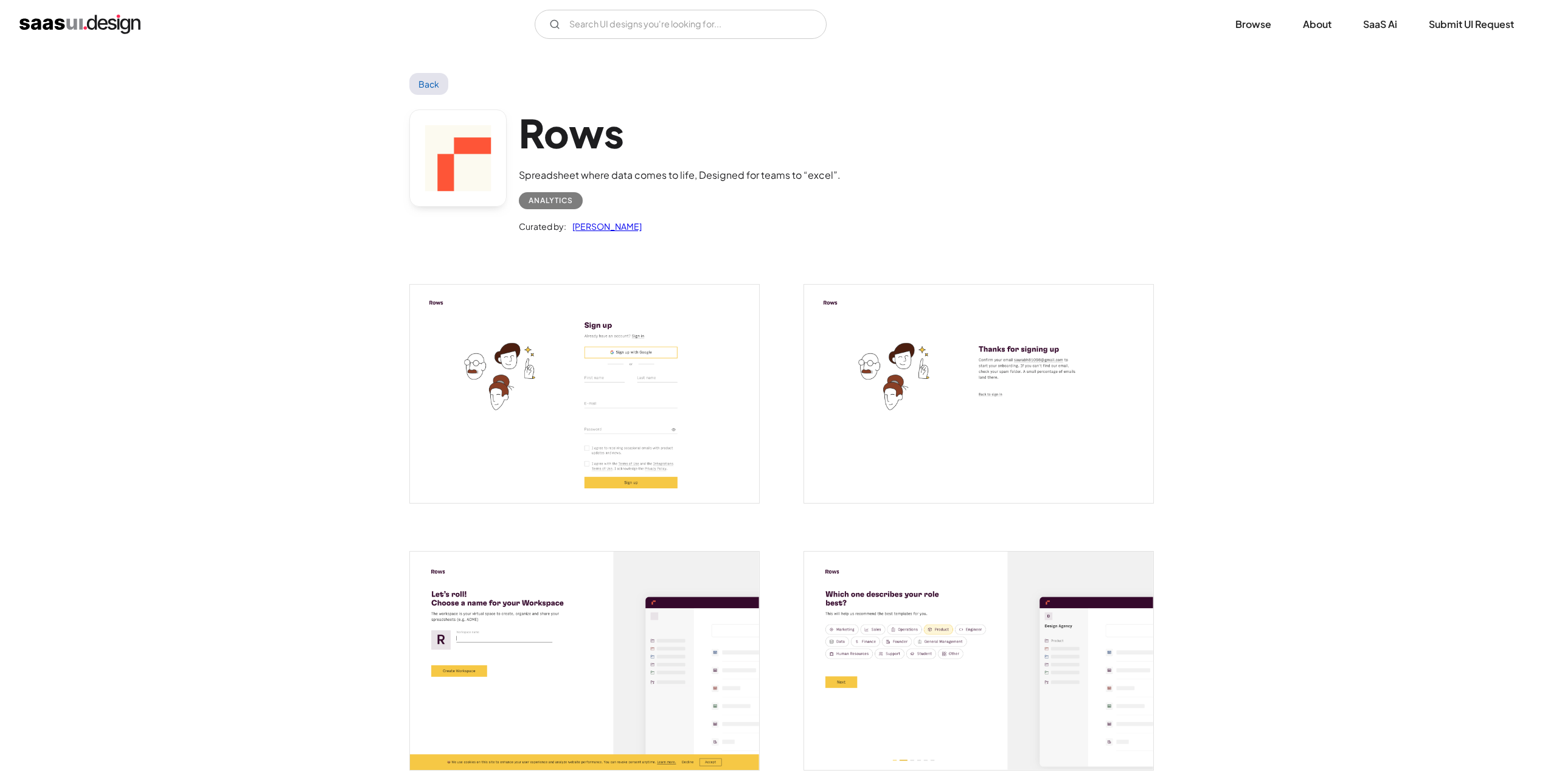 Image resolution: width=1548 pixels, height=773 pixels. What do you see at coordinates (1471, 24) in the screenshot?
I see `a: Submit UI Request` at bounding box center [1471, 24].